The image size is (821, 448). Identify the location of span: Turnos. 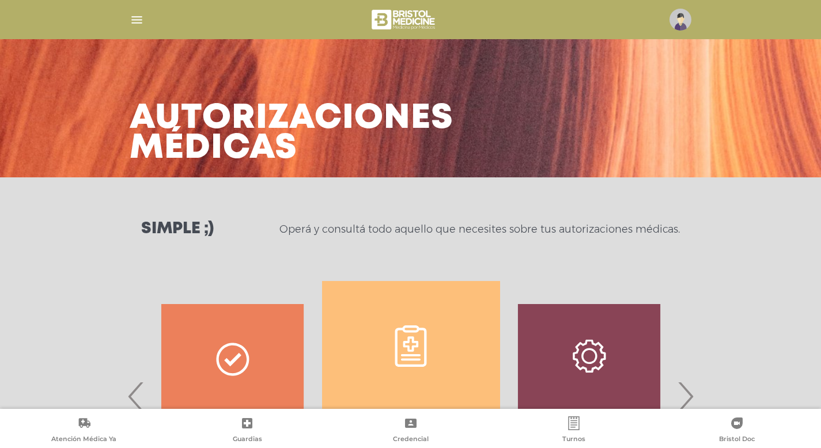
(574, 440).